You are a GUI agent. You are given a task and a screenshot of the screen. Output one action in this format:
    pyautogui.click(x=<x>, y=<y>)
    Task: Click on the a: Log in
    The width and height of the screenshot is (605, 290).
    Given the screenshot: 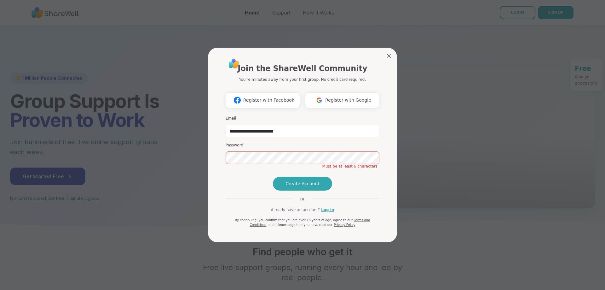 What is the action you would take?
    pyautogui.click(x=327, y=210)
    